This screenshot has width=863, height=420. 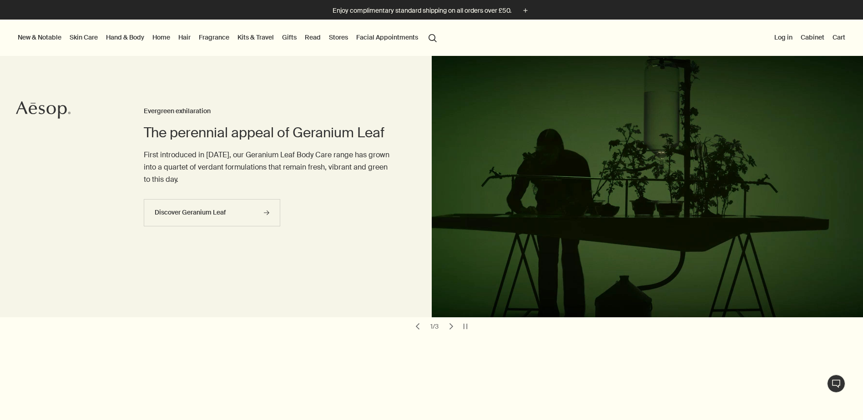 I want to click on button: Enjoy complimentary standard shipping on all orders over £50., so click(x=431, y=10).